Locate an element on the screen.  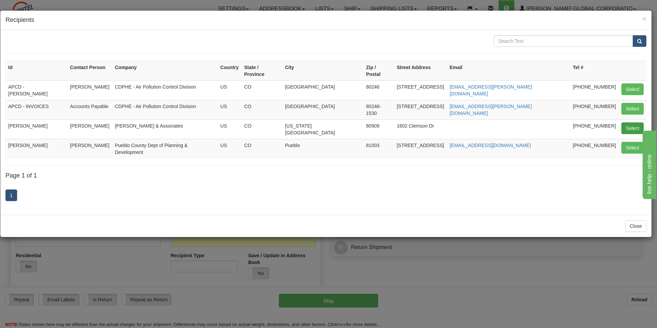
th: Id is located at coordinates (36, 70).